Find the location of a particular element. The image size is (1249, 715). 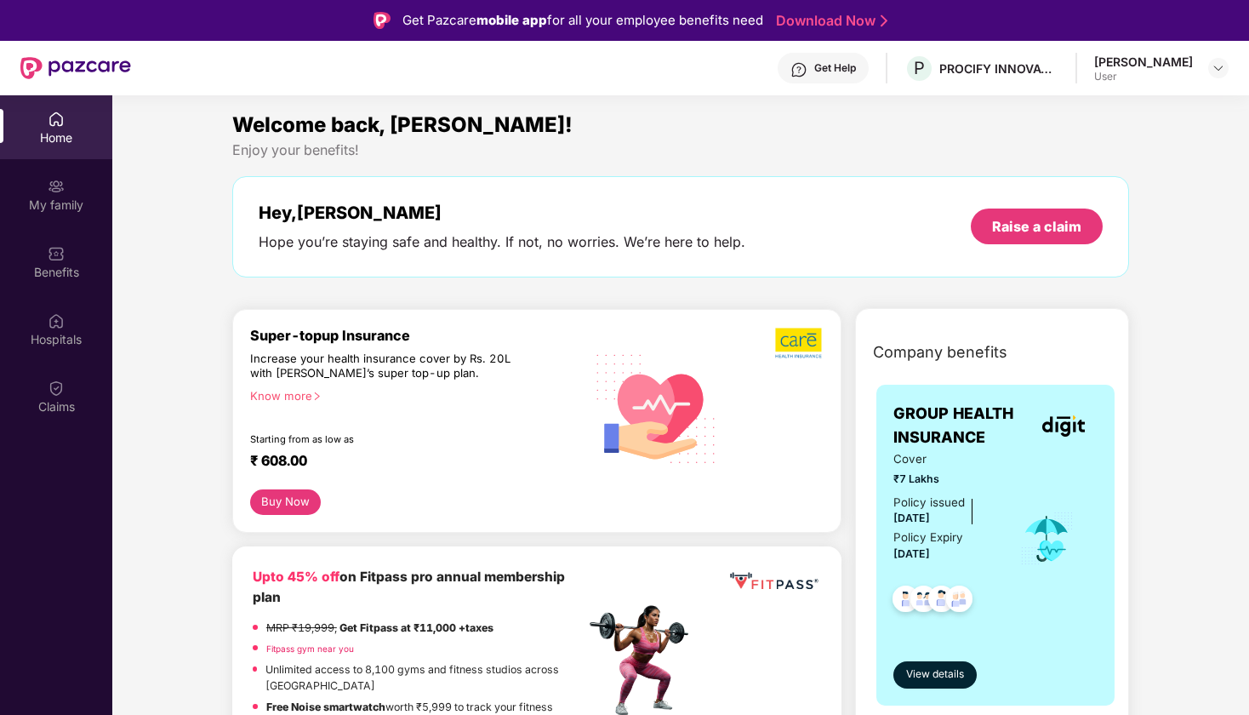

b: on Fitpass pro annual membership plan is located at coordinates (408, 586).